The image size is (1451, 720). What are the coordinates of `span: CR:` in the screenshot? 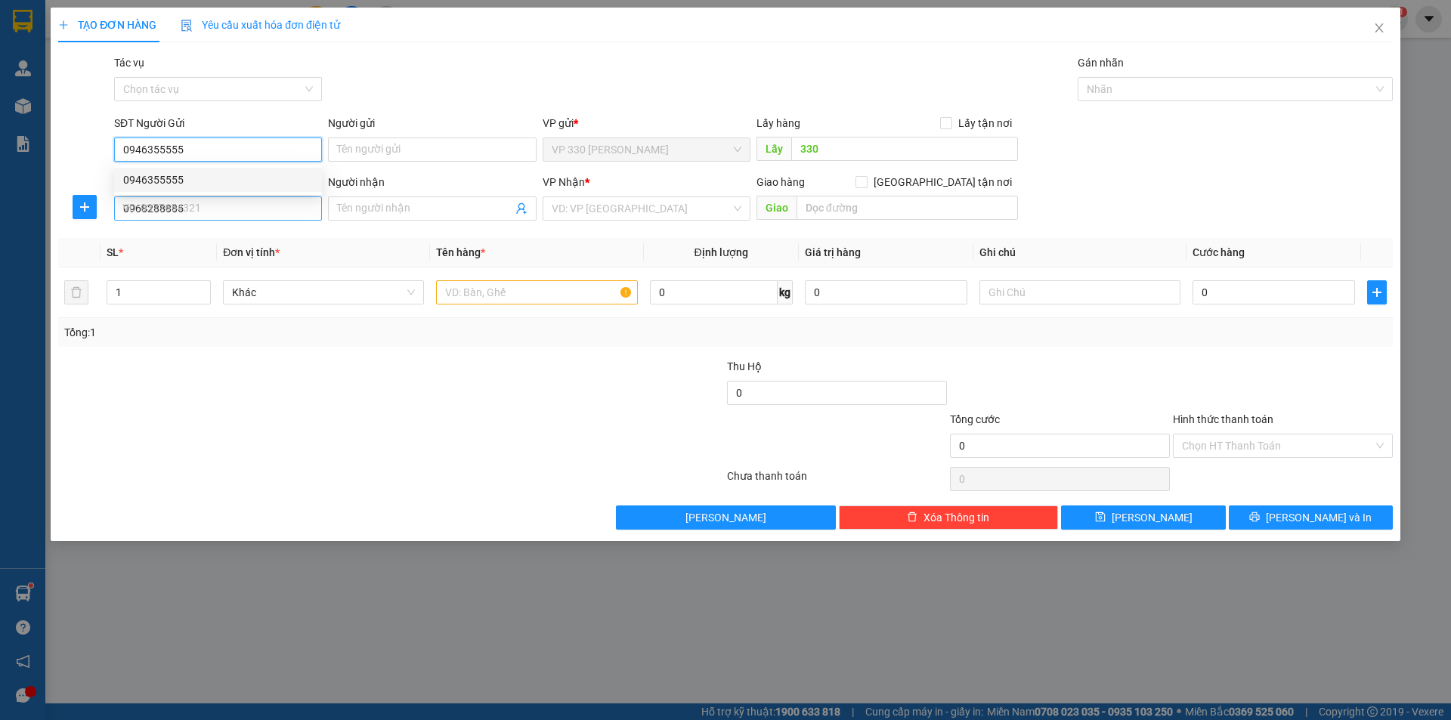 It's located at (15, 94).